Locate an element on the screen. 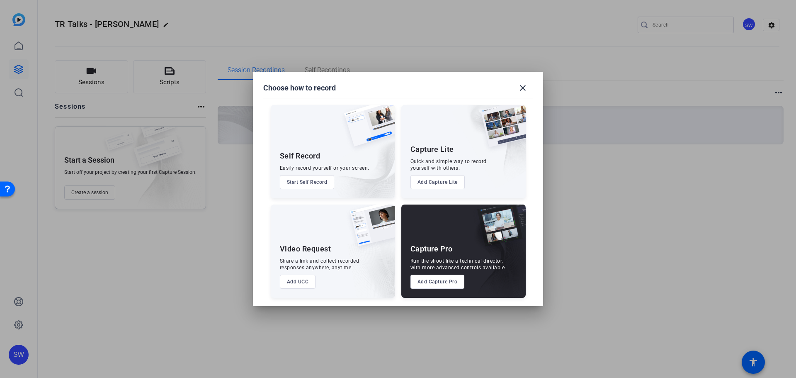 The height and width of the screenshot is (378, 796). h1: Choose how to record is located at coordinates (299, 88).